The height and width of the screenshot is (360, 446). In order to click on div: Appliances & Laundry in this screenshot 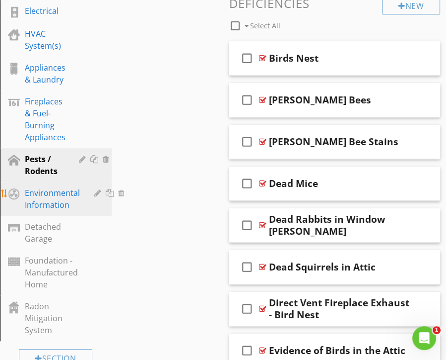, I will do `click(45, 74)`.